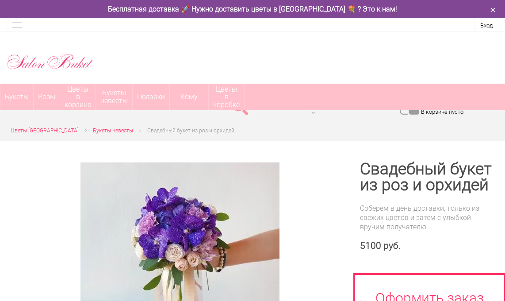  What do you see at coordinates (442, 111) in the screenshot?
I see `span: В корзине пусто` at bounding box center [442, 111].